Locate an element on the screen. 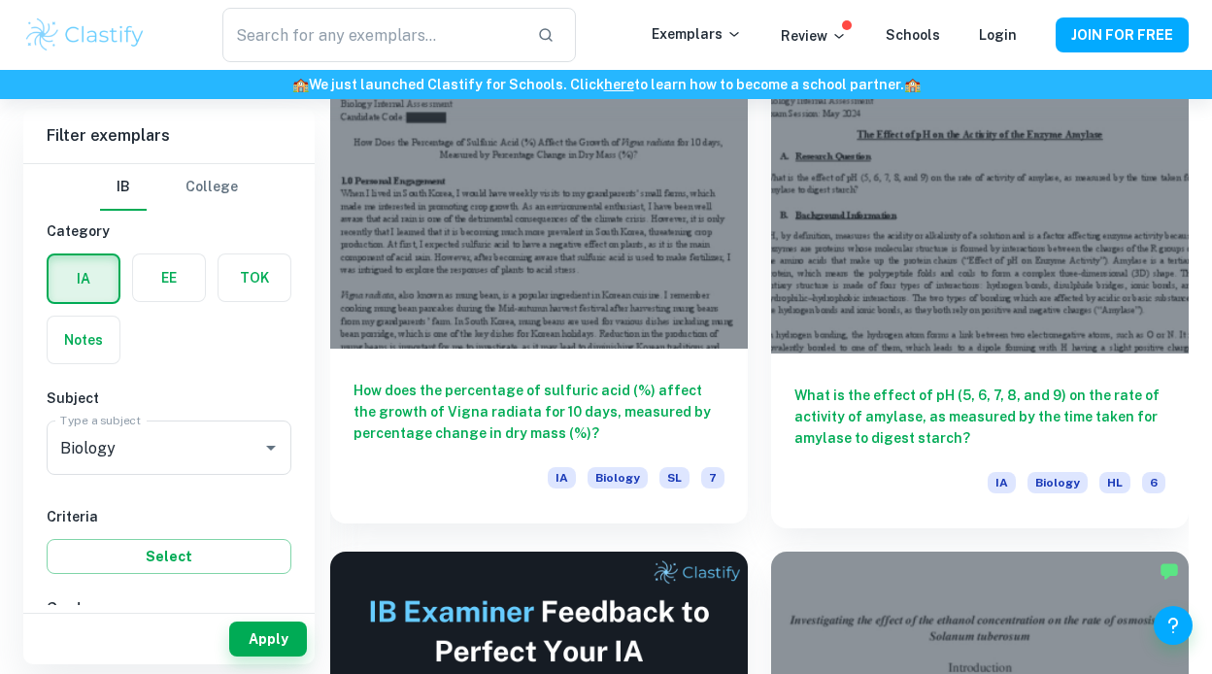 The width and height of the screenshot is (1212, 674). a: JOIN FOR FREE is located at coordinates (1121, 35).